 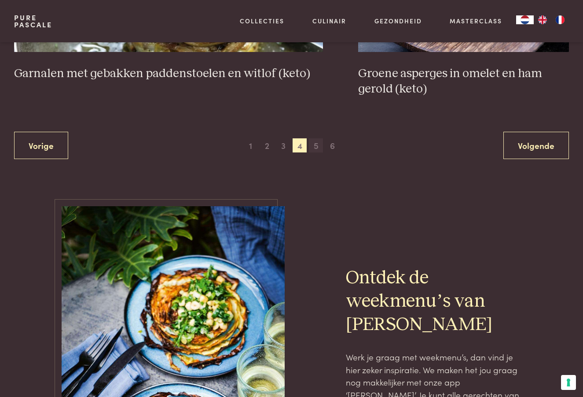 I want to click on aside: Language selected: Nederlands, so click(x=543, y=20).